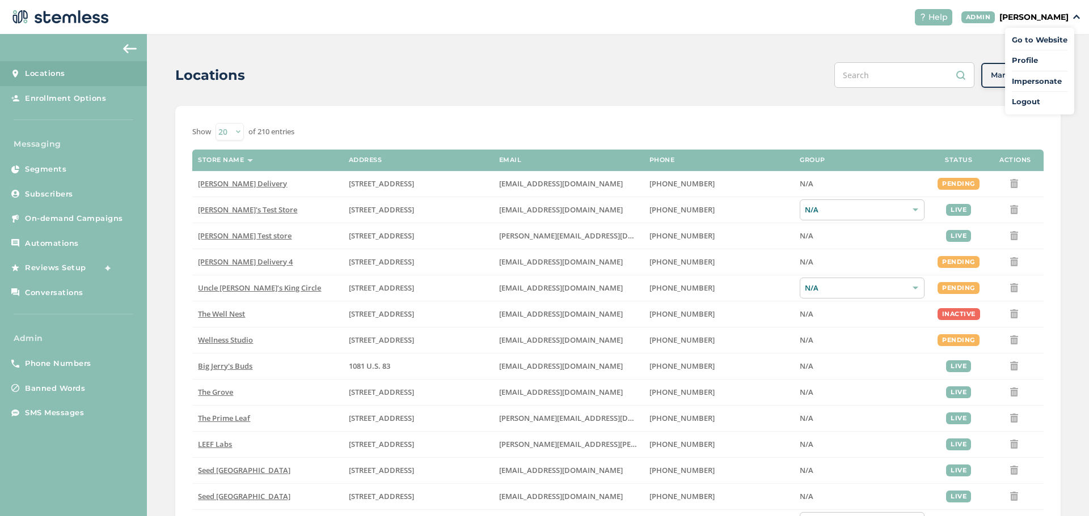 The image size is (1089, 516). Describe the element at coordinates (568, 236) in the screenshot. I see `label: swapnil@stemless.co` at that location.